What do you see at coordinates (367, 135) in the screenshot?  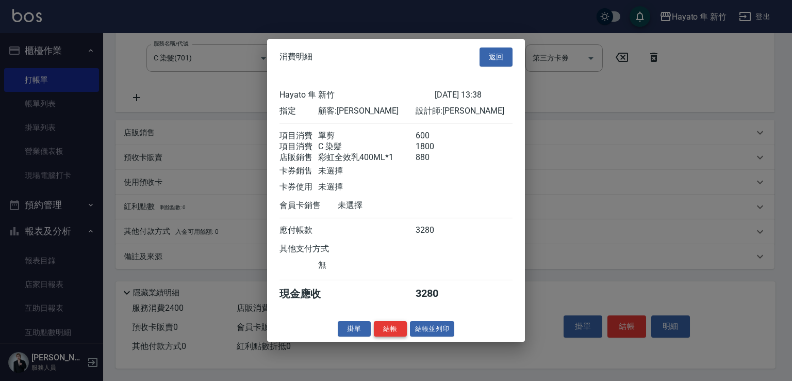 I see `div: 單剪` at bounding box center [367, 135].